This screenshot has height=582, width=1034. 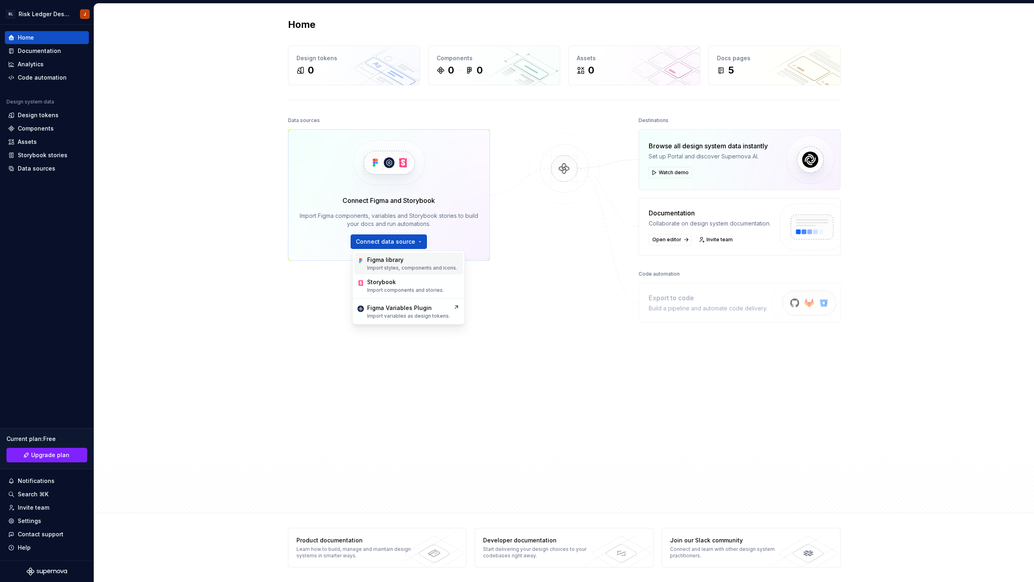 I want to click on a: Design tokens0, so click(x=354, y=65).